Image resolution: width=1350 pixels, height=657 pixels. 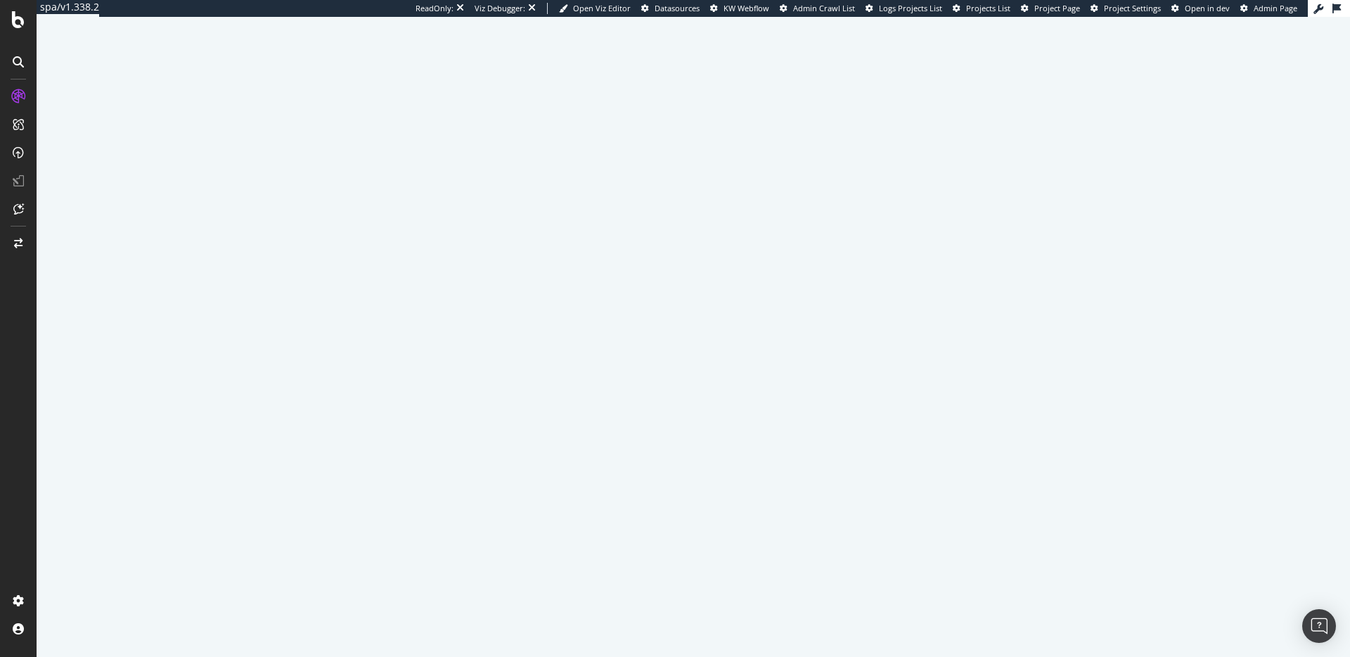 I want to click on a: Logs Projects List, so click(x=904, y=8).